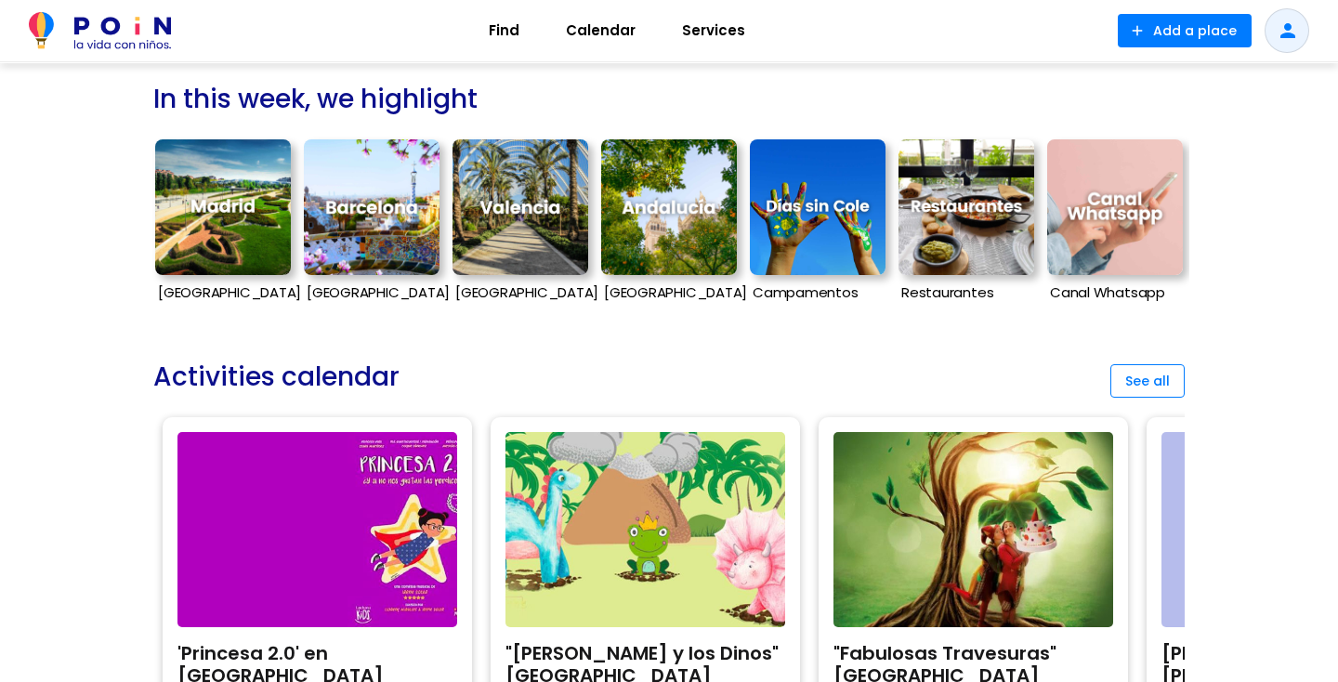 The height and width of the screenshot is (682, 1338). Describe the element at coordinates (713, 31) in the screenshot. I see `span: Services` at that location.